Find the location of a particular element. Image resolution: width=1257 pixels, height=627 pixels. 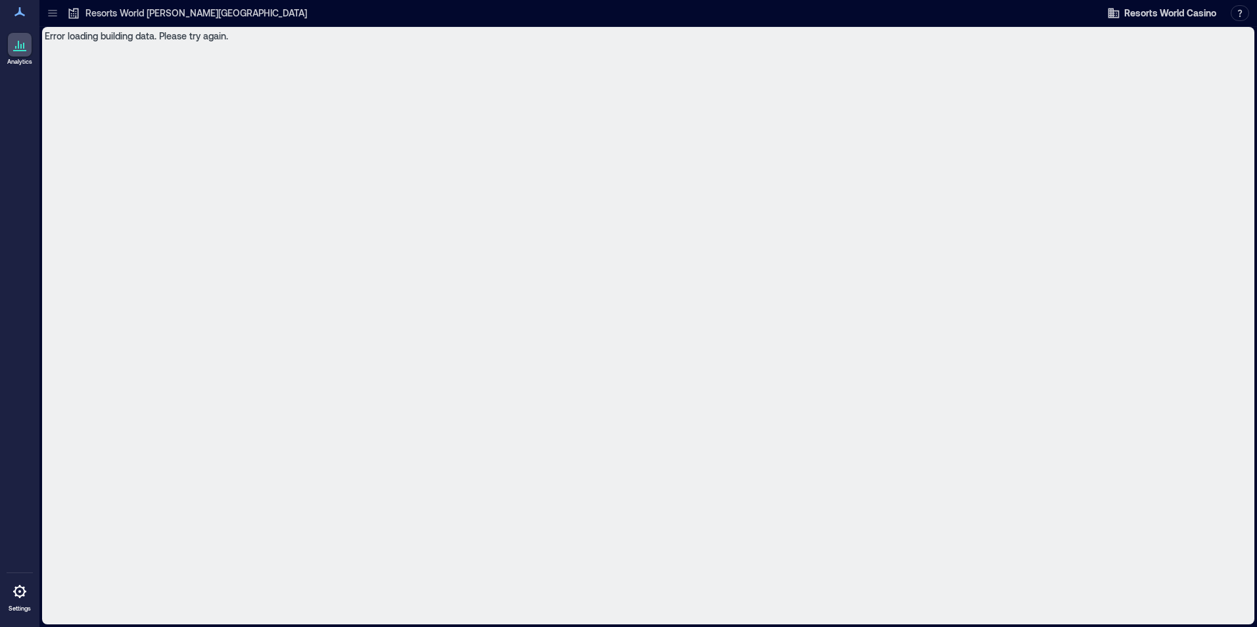

div: Error loading building data. Please try again. is located at coordinates (648, 326).